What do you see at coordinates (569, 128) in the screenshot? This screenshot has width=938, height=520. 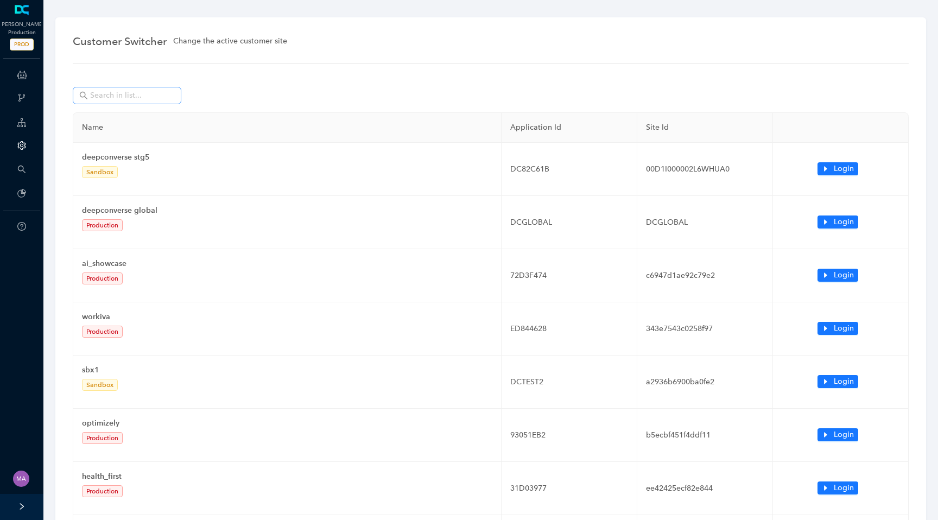 I see `th: Application Id` at bounding box center [569, 128].